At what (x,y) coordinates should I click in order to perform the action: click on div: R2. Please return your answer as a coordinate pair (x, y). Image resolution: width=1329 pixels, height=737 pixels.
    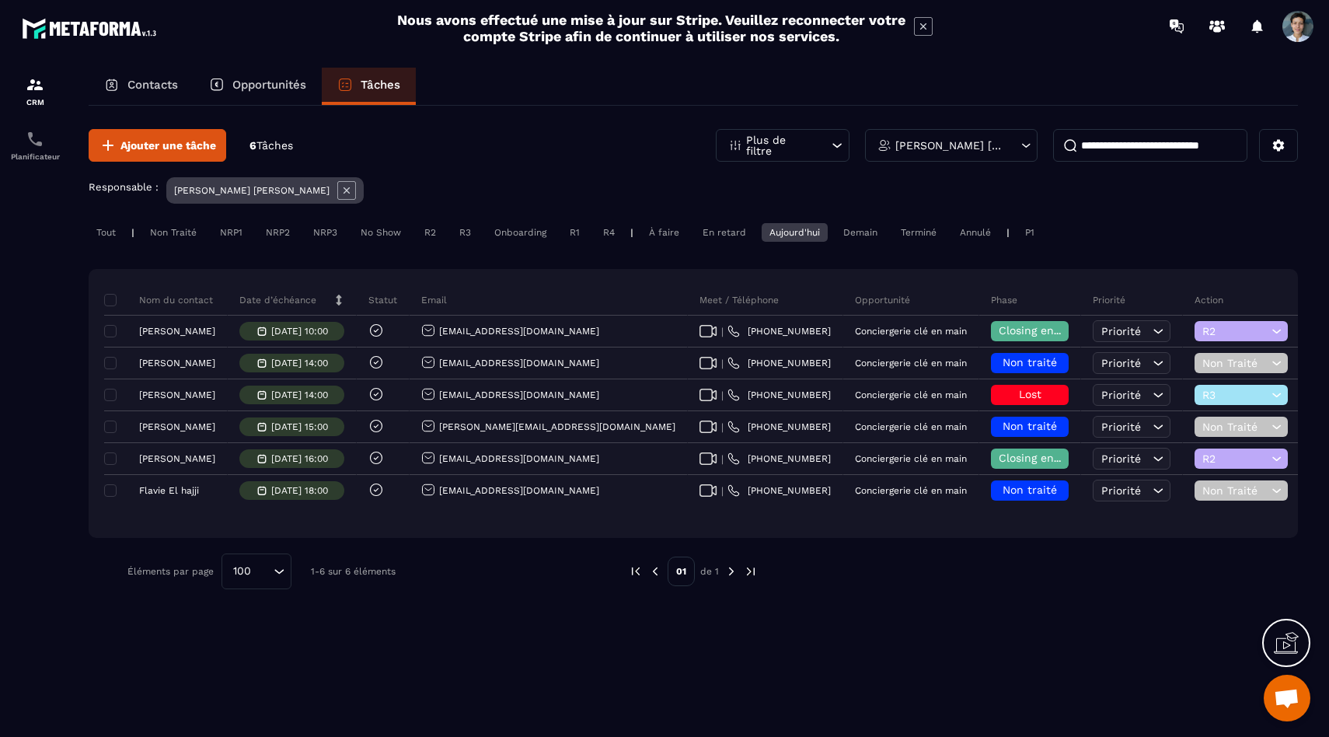
    Looking at the image, I should click on (430, 232).